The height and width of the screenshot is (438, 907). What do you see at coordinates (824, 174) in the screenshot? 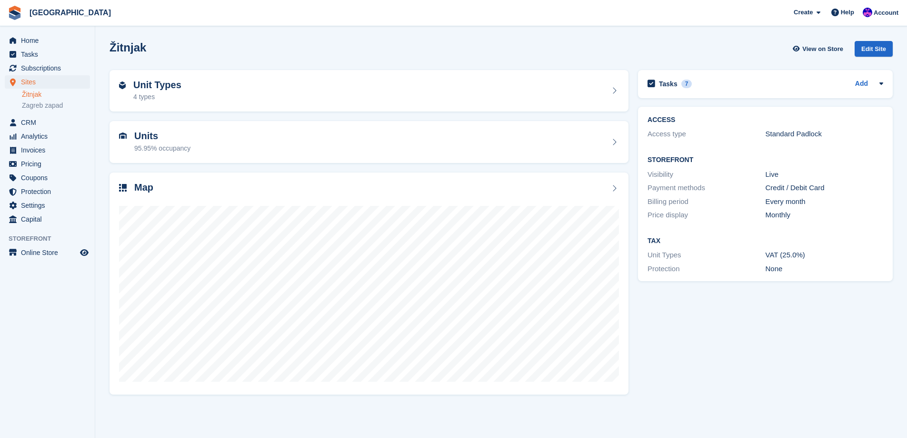
I see `div: Live` at bounding box center [824, 174].